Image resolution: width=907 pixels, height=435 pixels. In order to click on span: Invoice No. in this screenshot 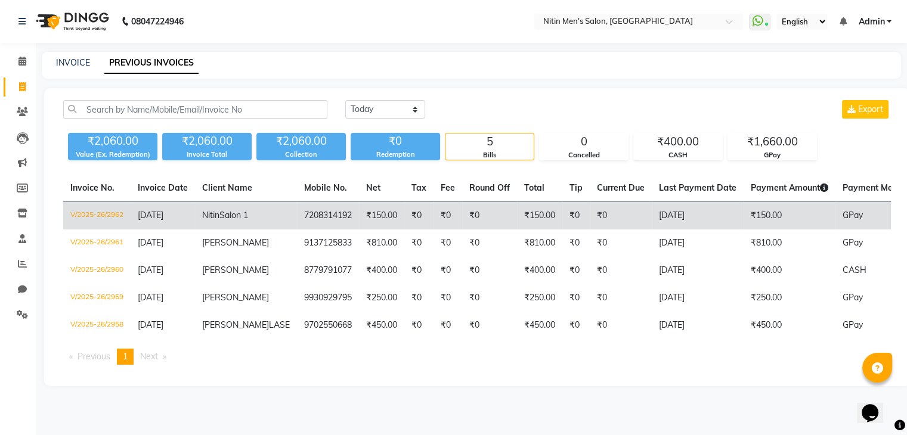, I will do `click(92, 188)`.